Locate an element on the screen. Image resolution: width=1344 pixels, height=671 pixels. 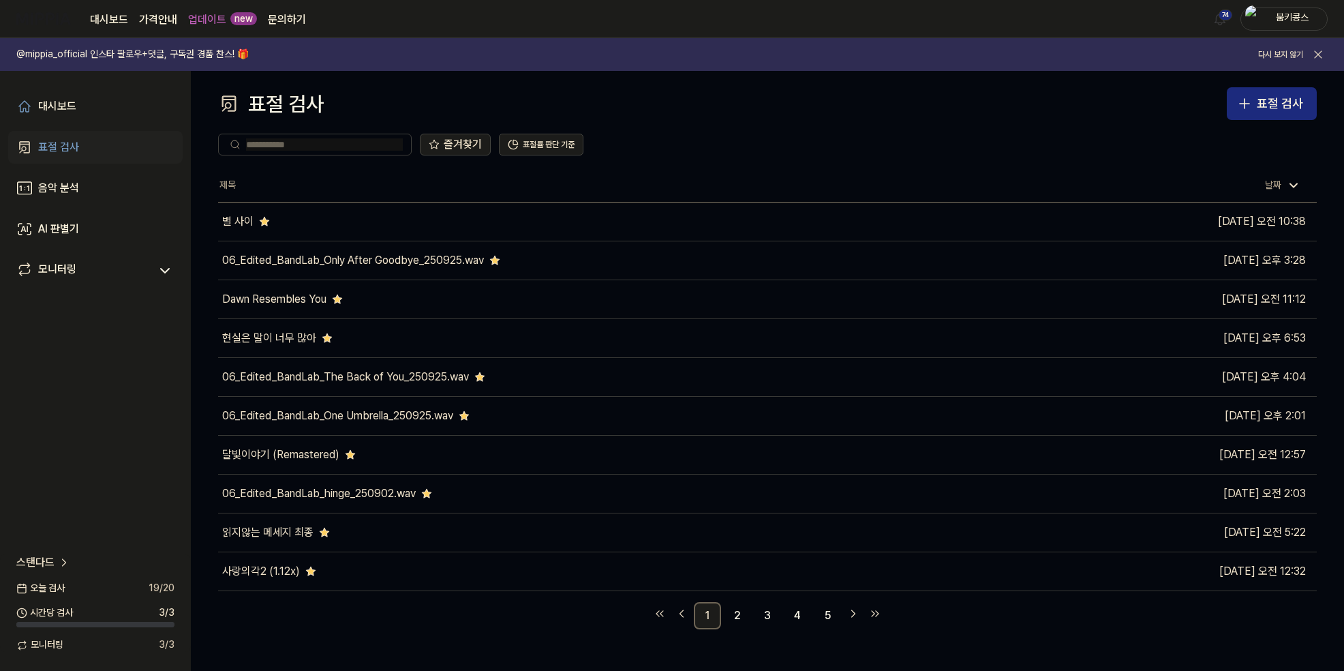
button: 다시 보지 않기 is located at coordinates (1280, 55).